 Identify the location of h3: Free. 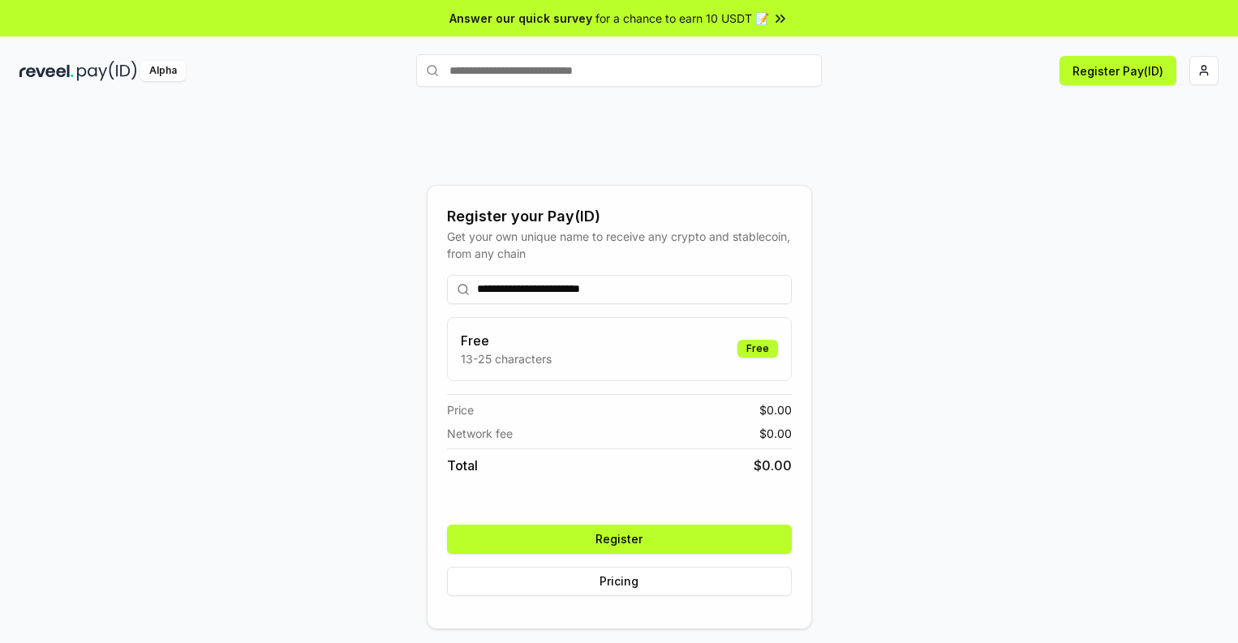
(506, 341).